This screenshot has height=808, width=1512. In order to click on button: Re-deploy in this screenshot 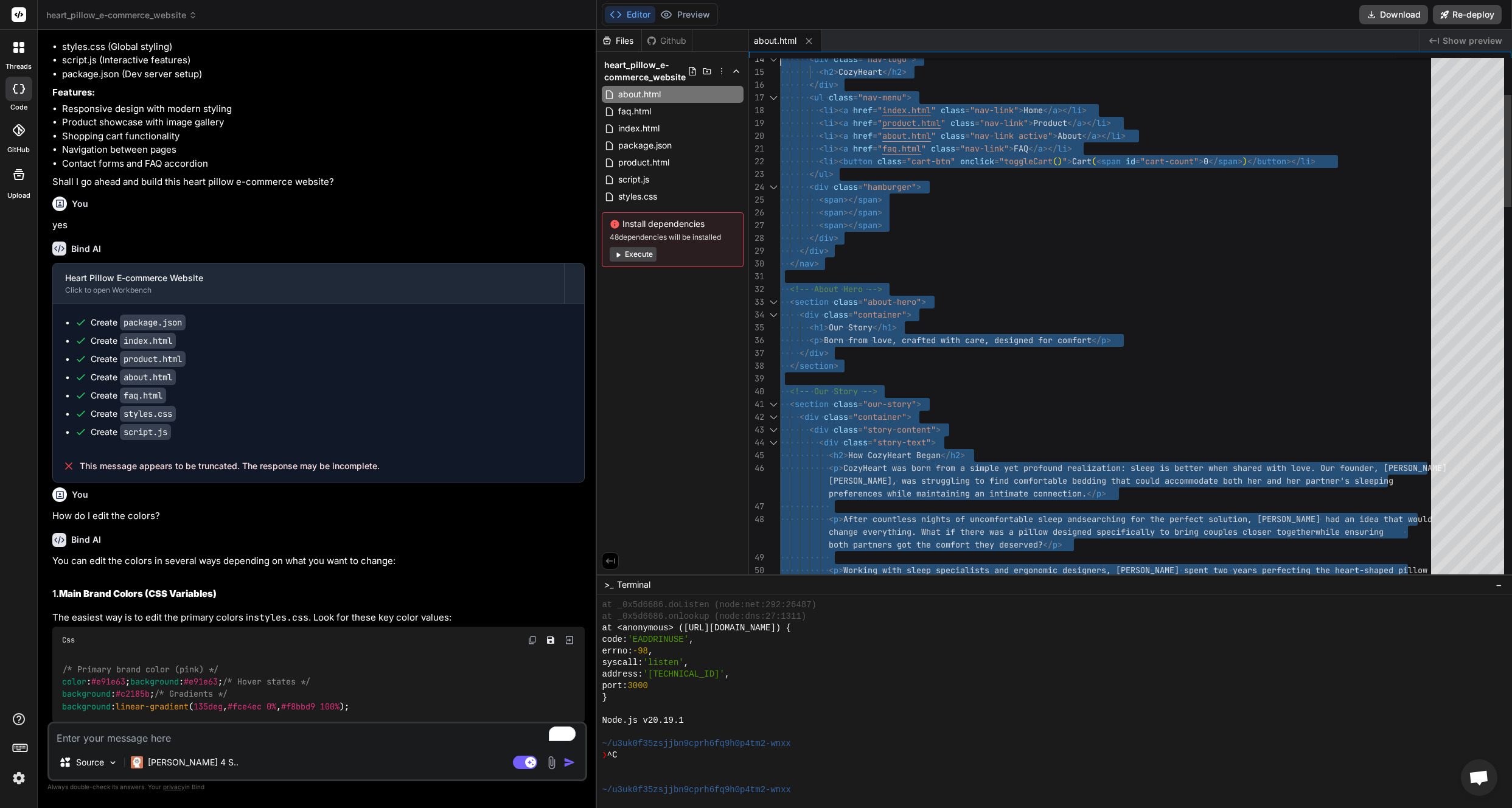, I will do `click(1467, 15)`.